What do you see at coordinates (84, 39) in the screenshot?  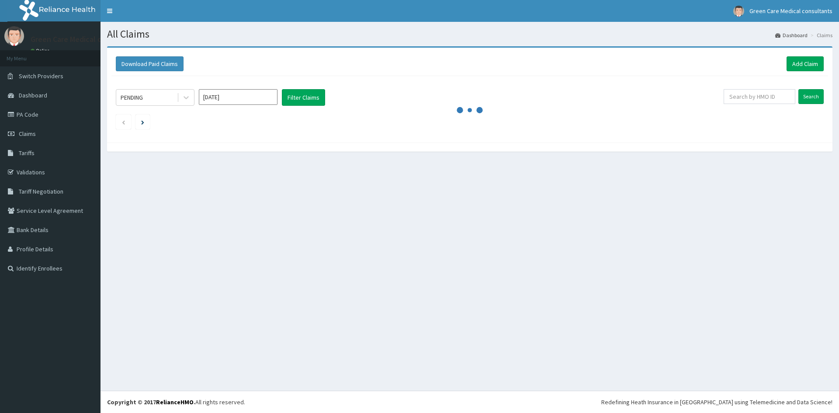 I see `p: Green Care Medical consultants` at bounding box center [84, 39].